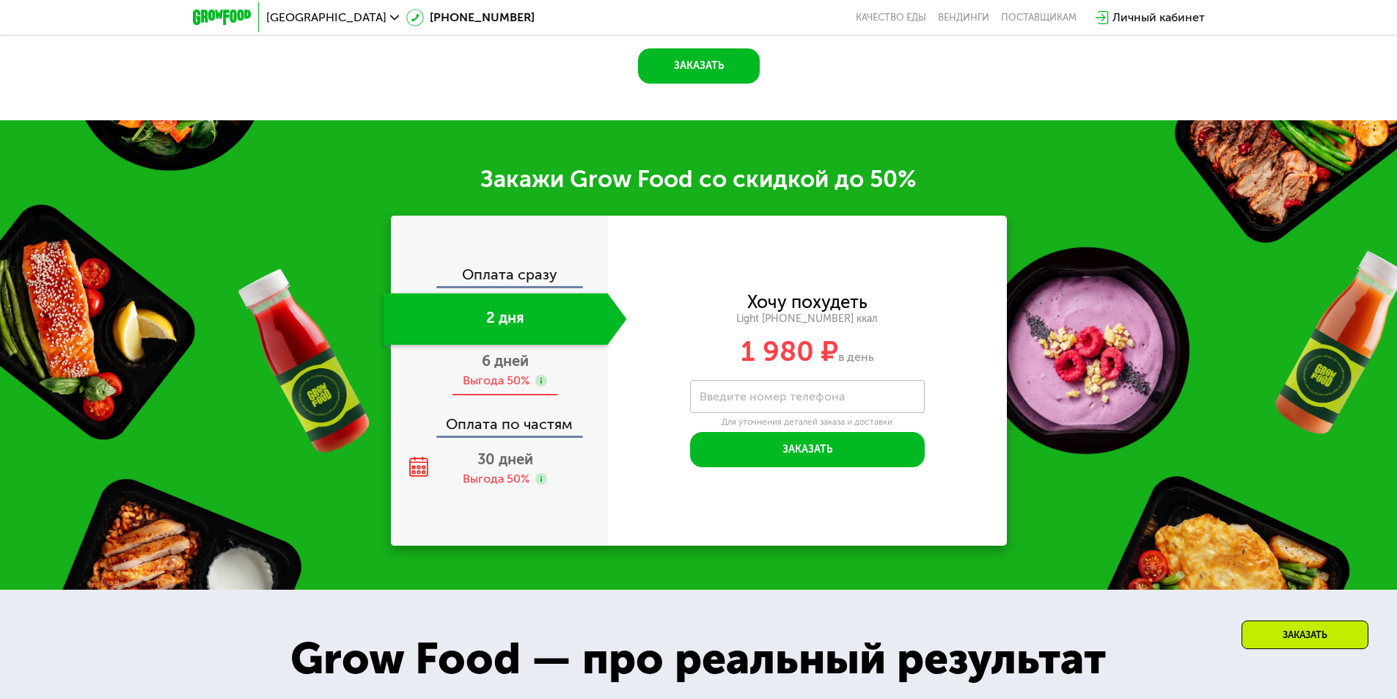 This screenshot has height=699, width=1397. Describe the element at coordinates (1159, 18) in the screenshot. I see `div: Личный кабинет` at that location.